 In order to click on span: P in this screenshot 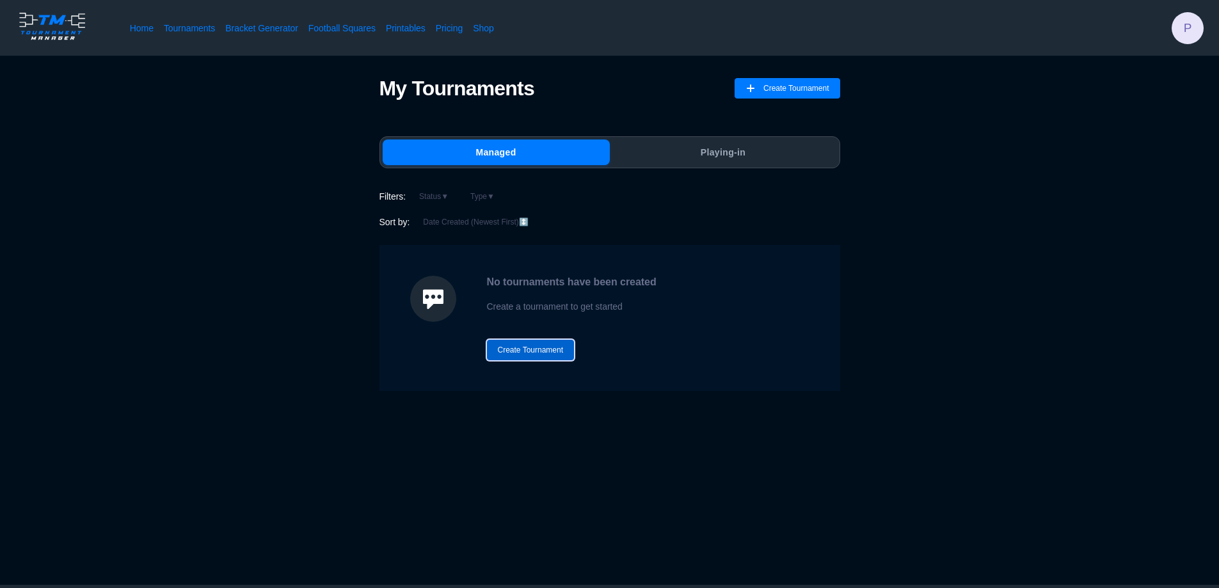, I will do `click(1188, 28)`.